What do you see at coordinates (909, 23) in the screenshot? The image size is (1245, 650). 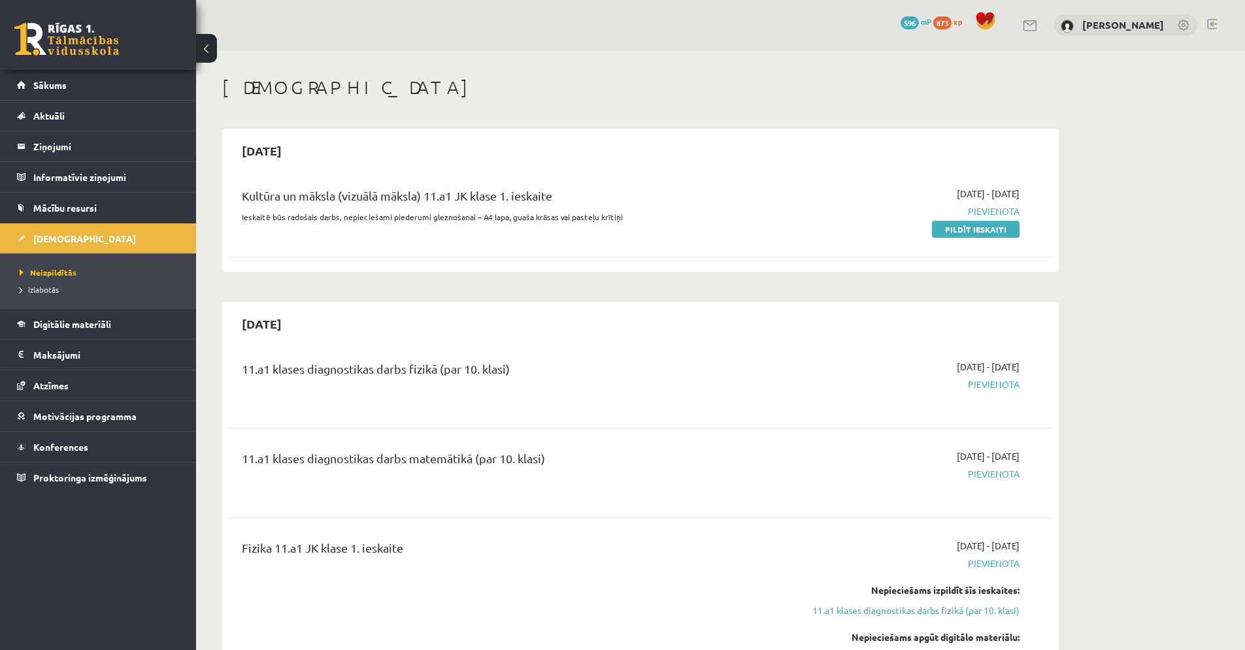 I see `span: 596` at bounding box center [909, 23].